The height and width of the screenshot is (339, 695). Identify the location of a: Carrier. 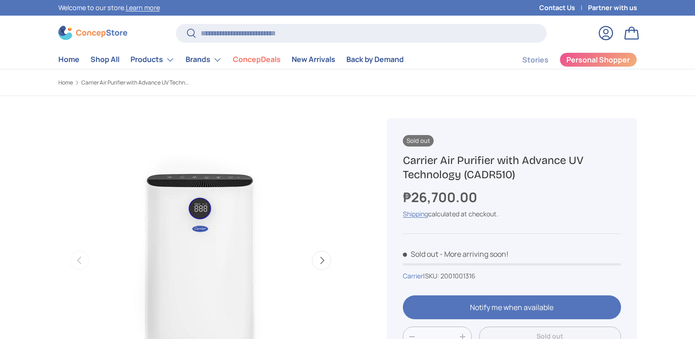
(413, 276).